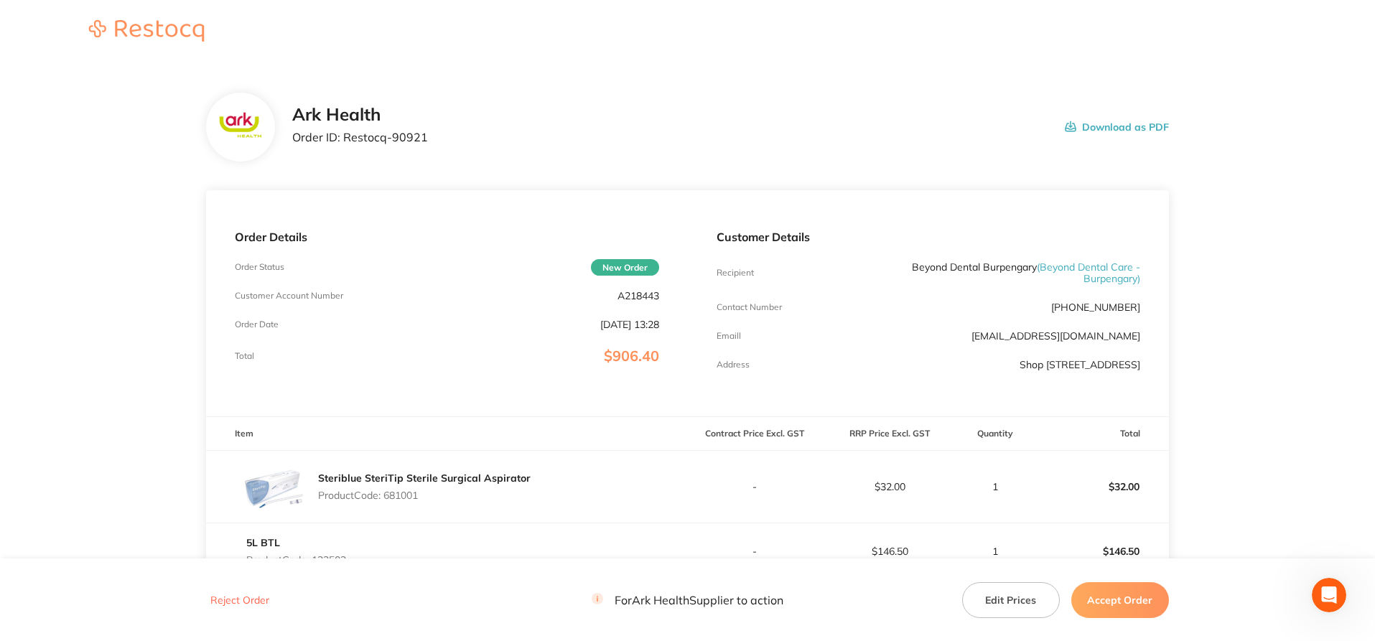  What do you see at coordinates (263, 543) in the screenshot?
I see `a: 5L BTL` at bounding box center [263, 543].